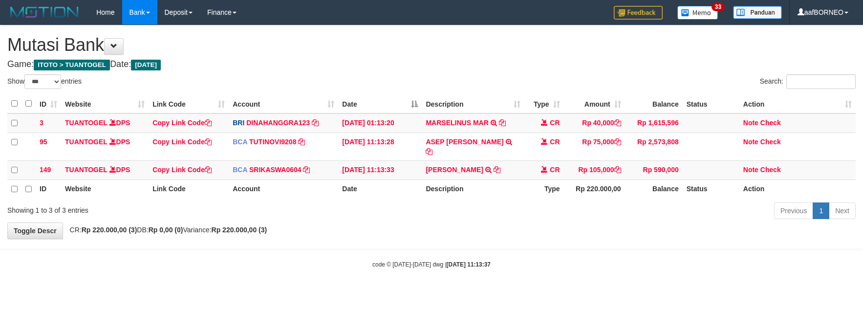 The width and height of the screenshot is (863, 312). What do you see at coordinates (618, 142) in the screenshot?
I see `a: Copy Rp 75,000 to clipboard` at bounding box center [618, 142].